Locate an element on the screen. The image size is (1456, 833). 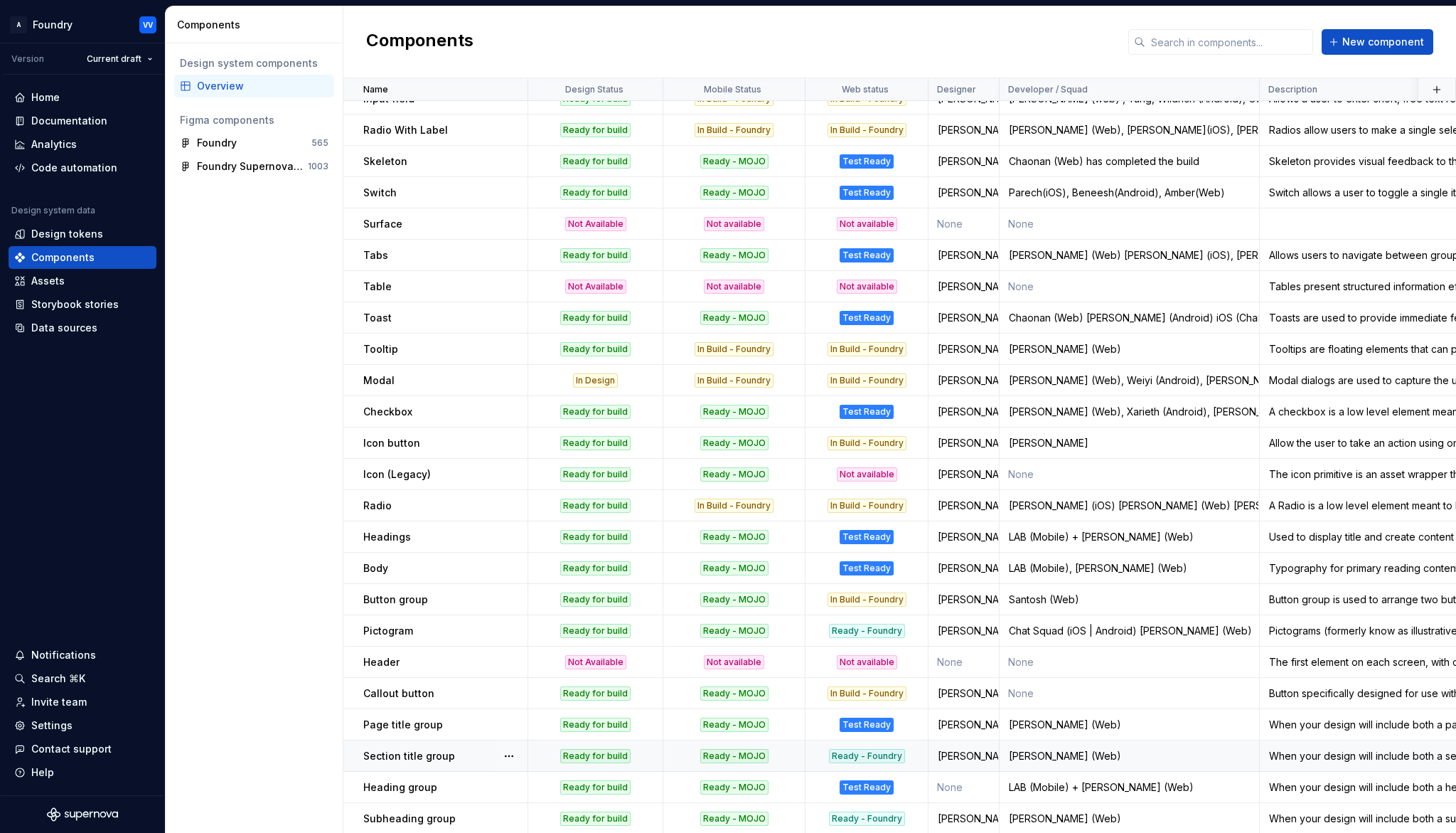
div: Search ⌘K is located at coordinates (58, 679).